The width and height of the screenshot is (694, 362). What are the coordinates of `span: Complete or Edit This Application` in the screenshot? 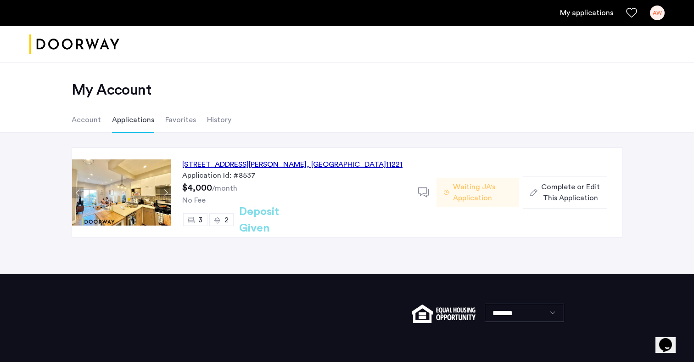 It's located at (571, 192).